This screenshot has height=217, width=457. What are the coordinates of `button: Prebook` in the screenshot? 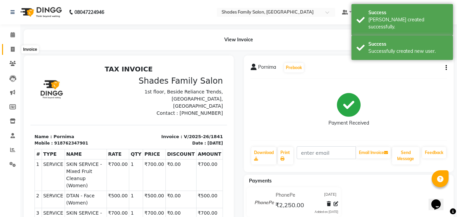 It's located at (294, 68).